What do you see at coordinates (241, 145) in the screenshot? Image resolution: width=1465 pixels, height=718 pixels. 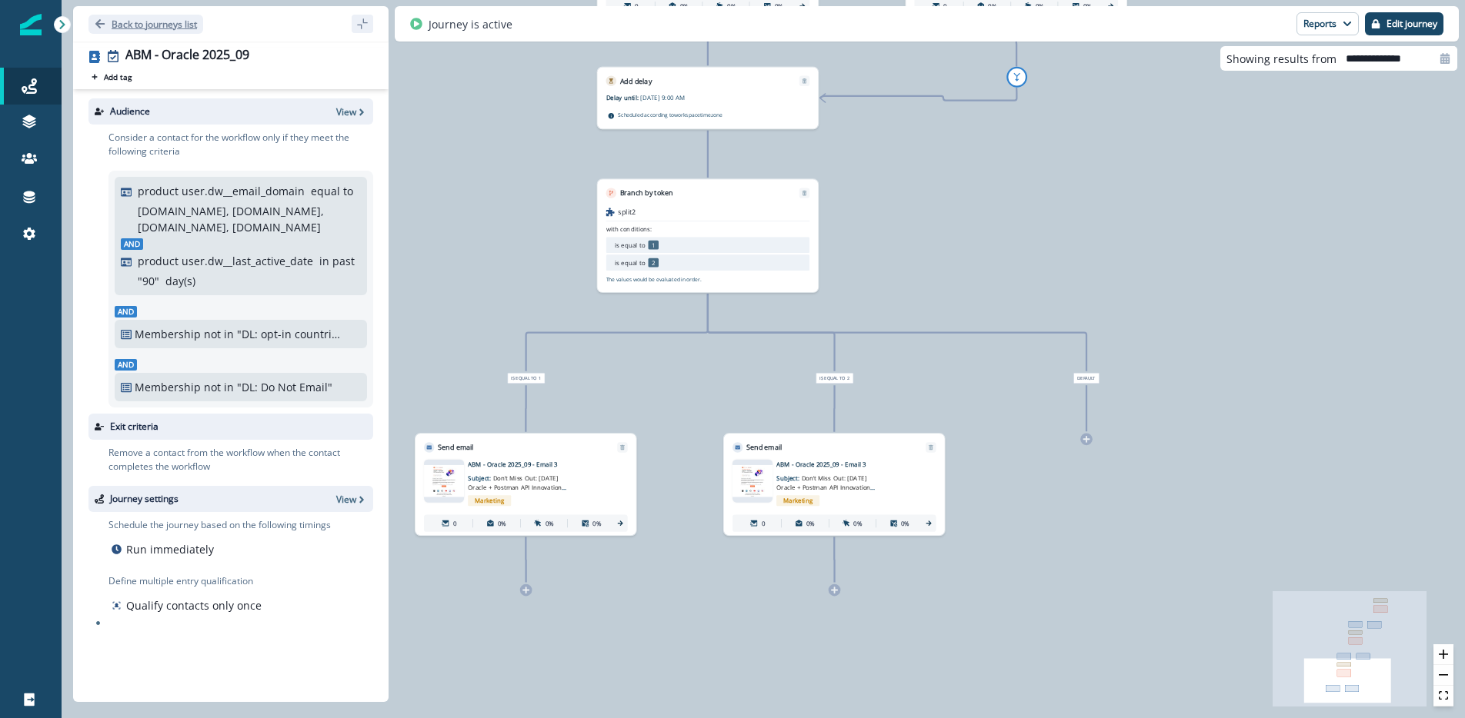 I see `p: Consider a contact for the workflow only if they meet the following criteria` at bounding box center [241, 145].